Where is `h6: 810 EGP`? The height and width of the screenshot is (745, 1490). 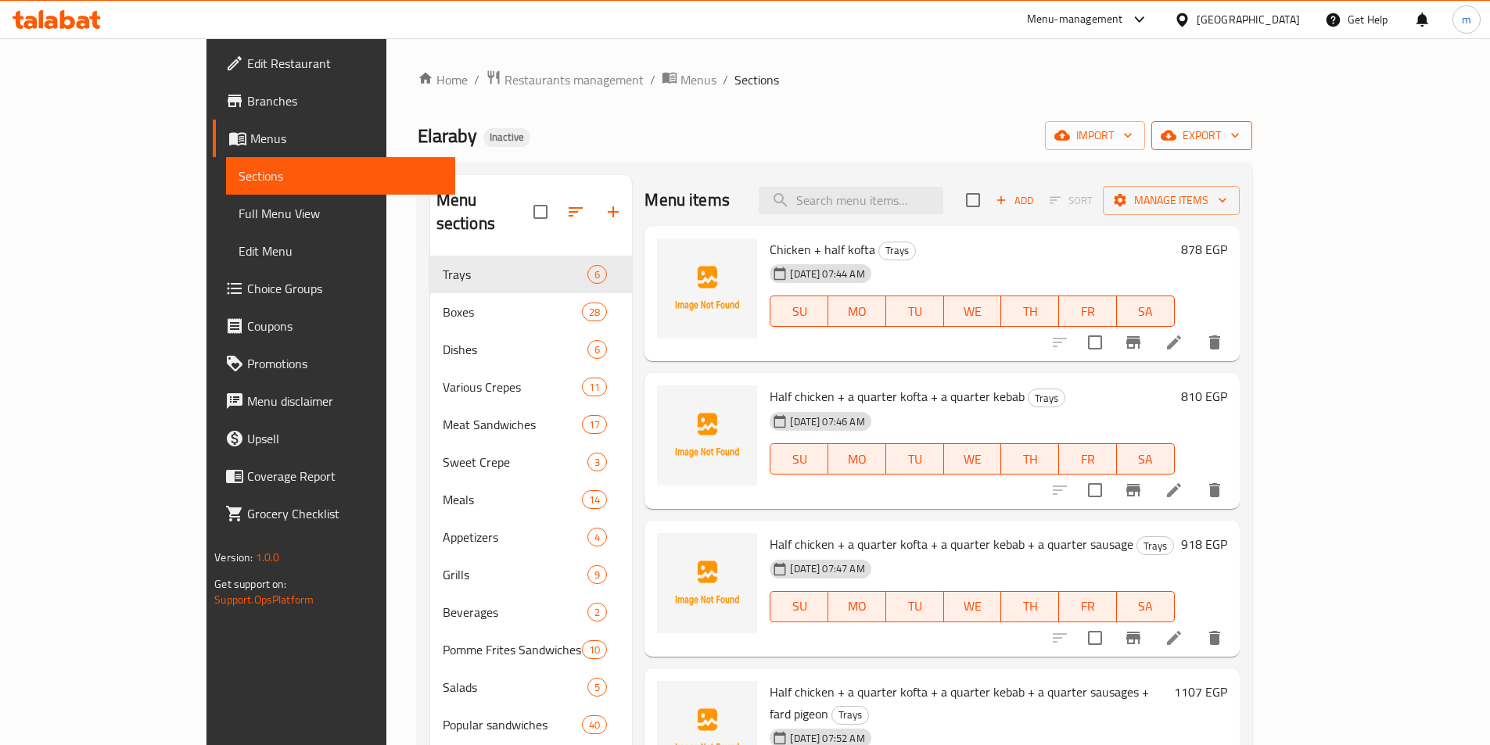 h6: 810 EGP is located at coordinates (1204, 396).